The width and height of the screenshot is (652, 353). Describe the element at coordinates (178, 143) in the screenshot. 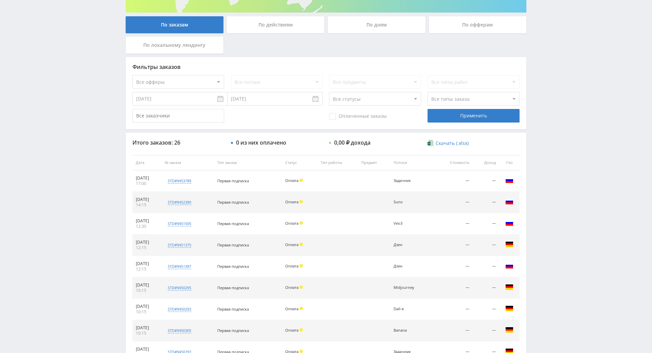

I see `div: Итого заказов: 26` at that location.